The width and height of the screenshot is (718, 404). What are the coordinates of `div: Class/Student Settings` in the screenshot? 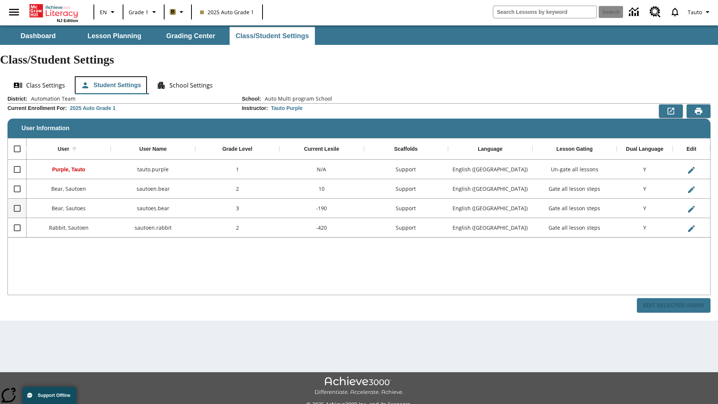 It's located at (359, 85).